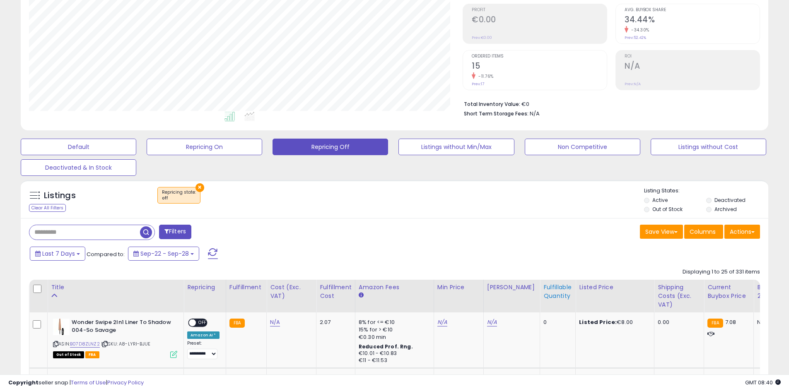  I want to click on button: Repricing Off, so click(330, 147).